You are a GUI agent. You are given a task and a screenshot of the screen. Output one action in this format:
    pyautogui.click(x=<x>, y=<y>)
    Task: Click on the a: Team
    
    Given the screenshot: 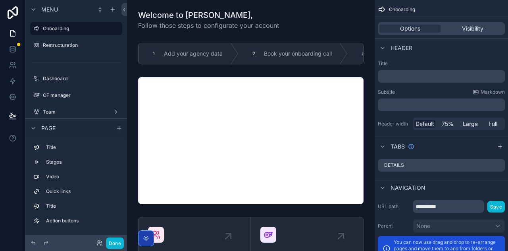 What is the action you would take?
    pyautogui.click(x=76, y=112)
    